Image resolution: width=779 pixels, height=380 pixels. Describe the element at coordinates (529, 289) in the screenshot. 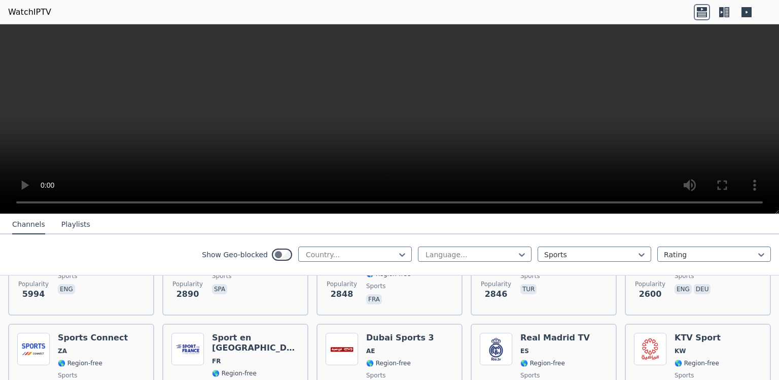

I see `p: tur` at that location.